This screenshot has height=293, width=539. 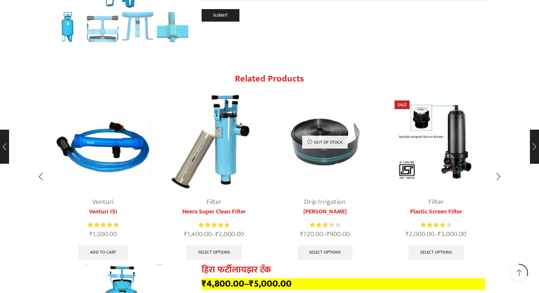 I want to click on a: Fertilizer Tank 02, so click(x=103, y=28).